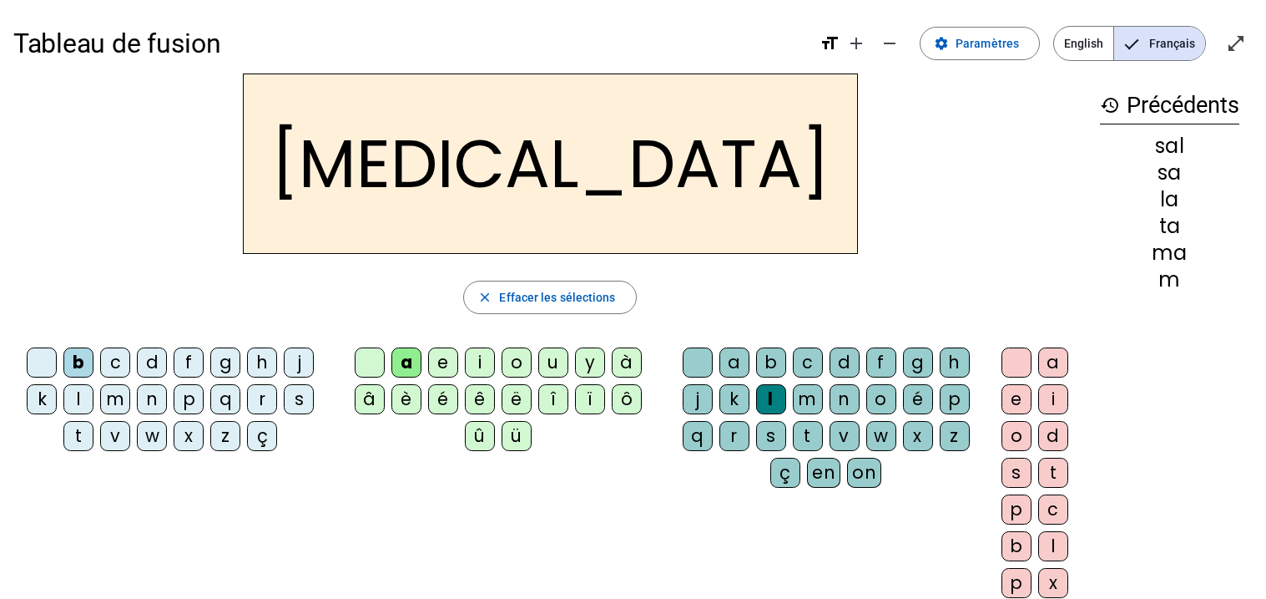  What do you see at coordinates (480, 399) in the screenshot?
I see `div: ê` at bounding box center [480, 399].